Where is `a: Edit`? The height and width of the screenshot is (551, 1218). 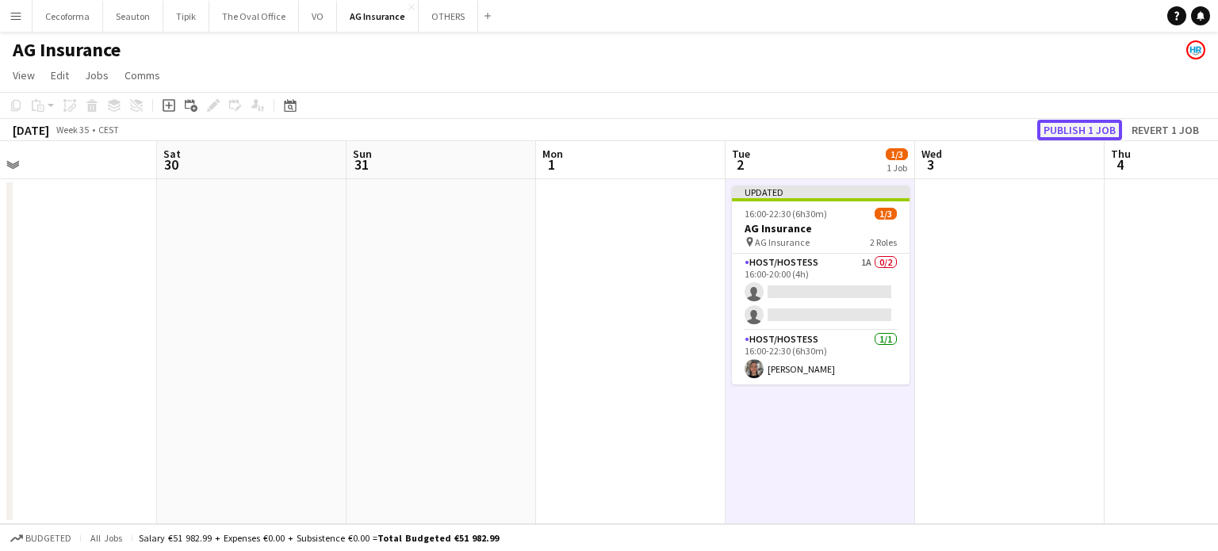
a: Edit is located at coordinates (59, 75).